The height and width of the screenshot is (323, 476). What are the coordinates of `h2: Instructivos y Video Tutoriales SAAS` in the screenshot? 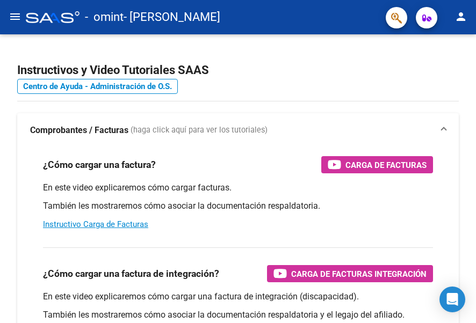 It's located at (238, 70).